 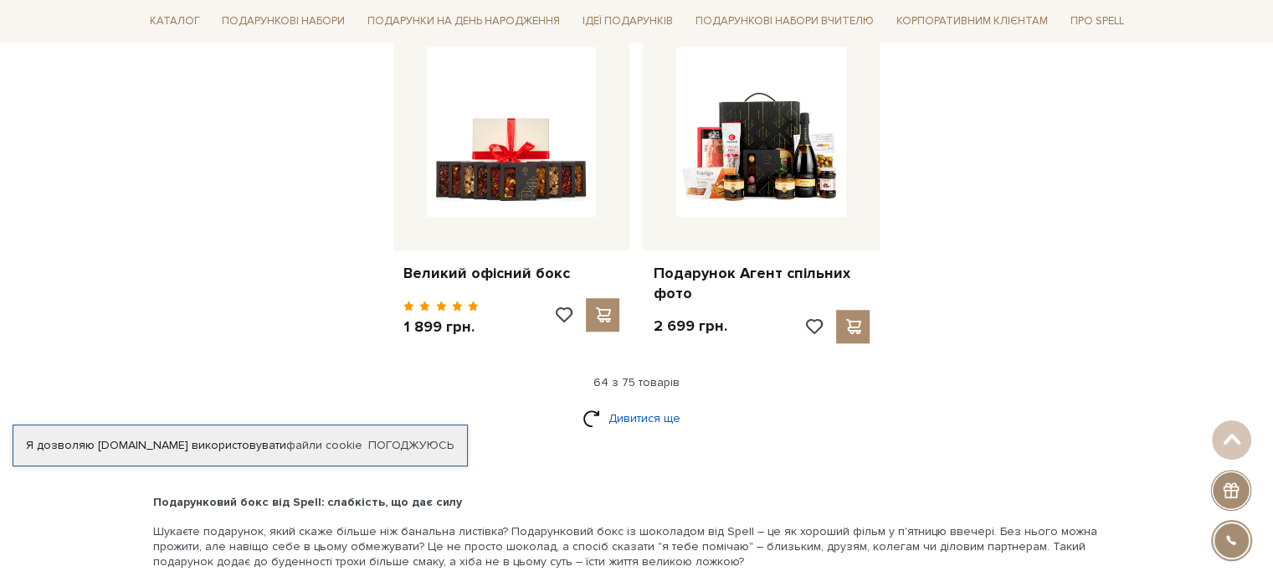 I want to click on p: Шукаєте подарунок, який скаже більше ніж банальна листівка? Подарунковий бокс із шоколадом від Sp..., so click(x=637, y=546).